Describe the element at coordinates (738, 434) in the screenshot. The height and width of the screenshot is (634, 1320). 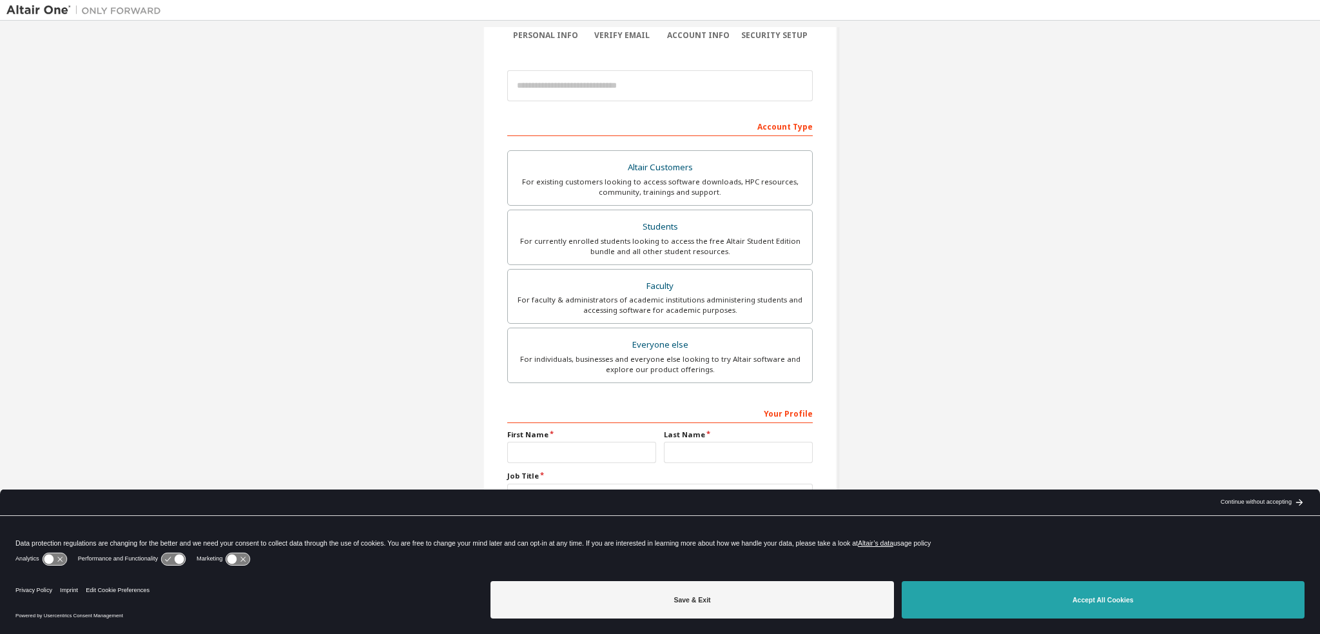
I see `label: Last Name` at that location.